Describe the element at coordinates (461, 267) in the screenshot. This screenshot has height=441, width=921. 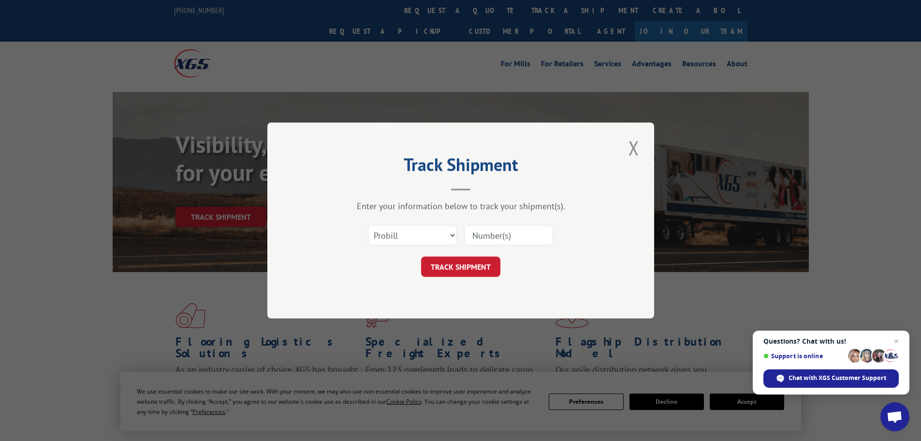
I see `button: TRACK SHIPMENT` at that location.